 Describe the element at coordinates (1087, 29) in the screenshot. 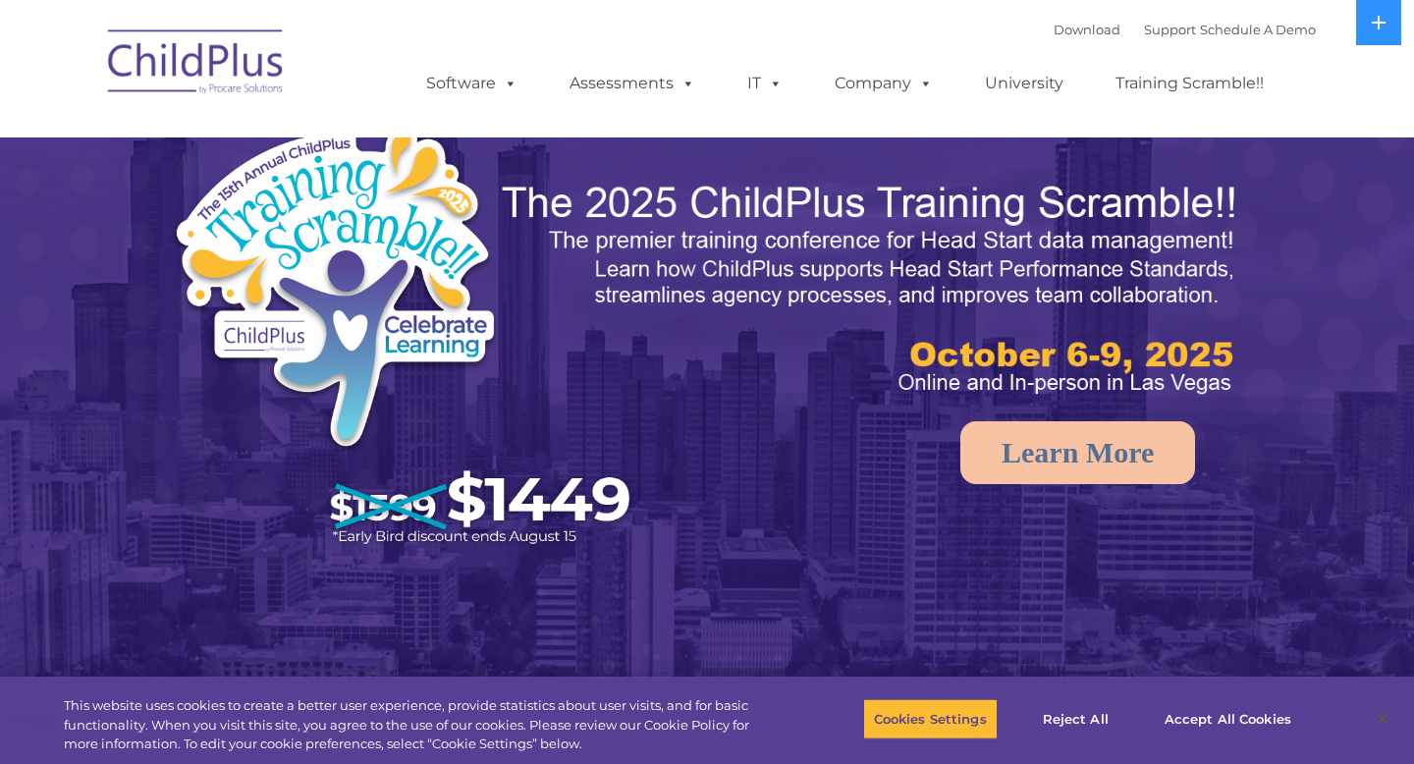

I see `a: Download` at that location.